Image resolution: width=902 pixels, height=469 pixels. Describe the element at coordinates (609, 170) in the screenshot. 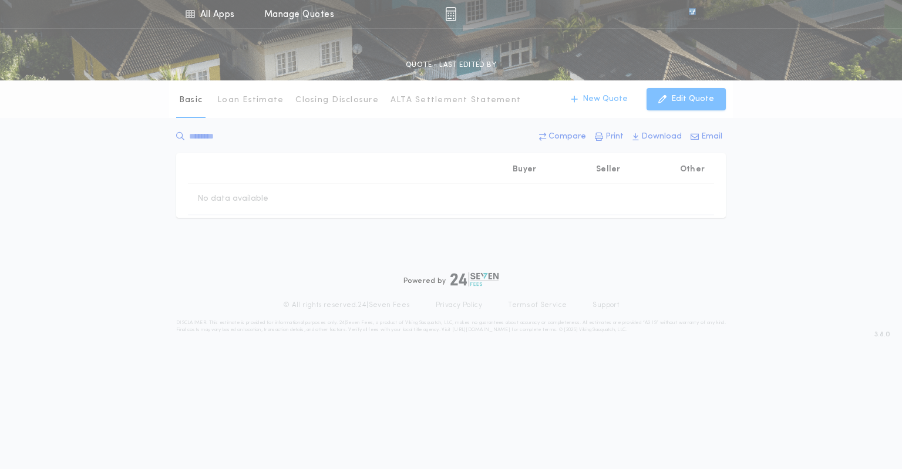

I see `p: Seller` at that location.